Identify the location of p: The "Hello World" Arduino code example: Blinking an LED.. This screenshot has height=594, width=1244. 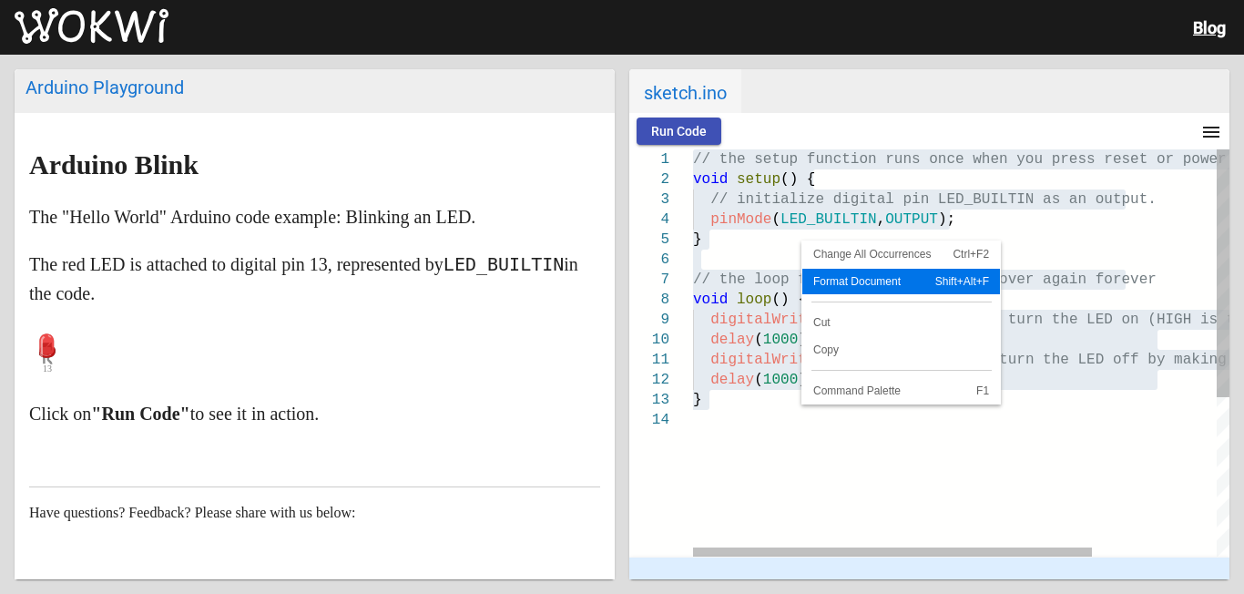
(314, 217).